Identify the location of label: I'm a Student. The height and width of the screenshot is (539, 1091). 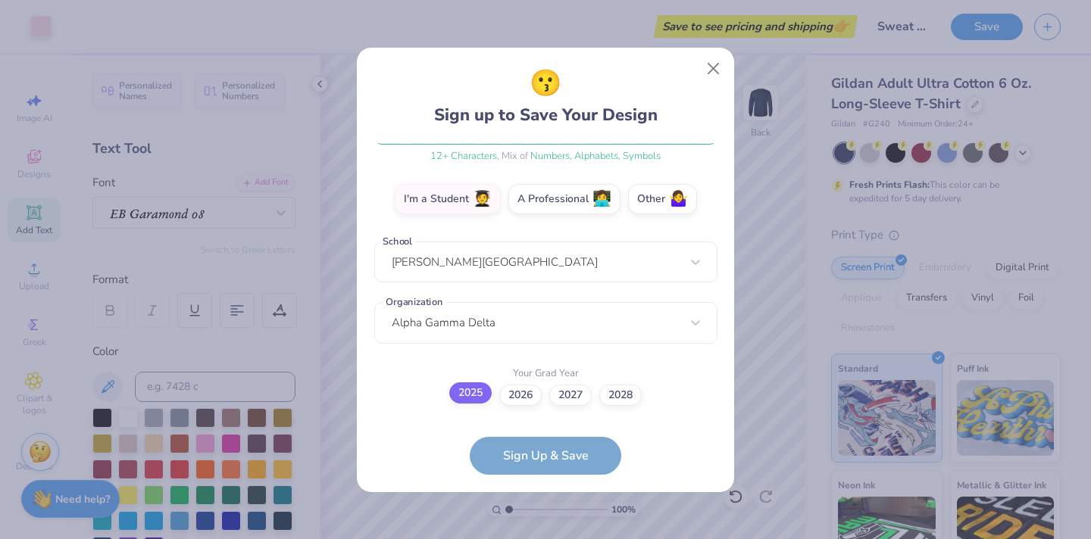
(448, 199).